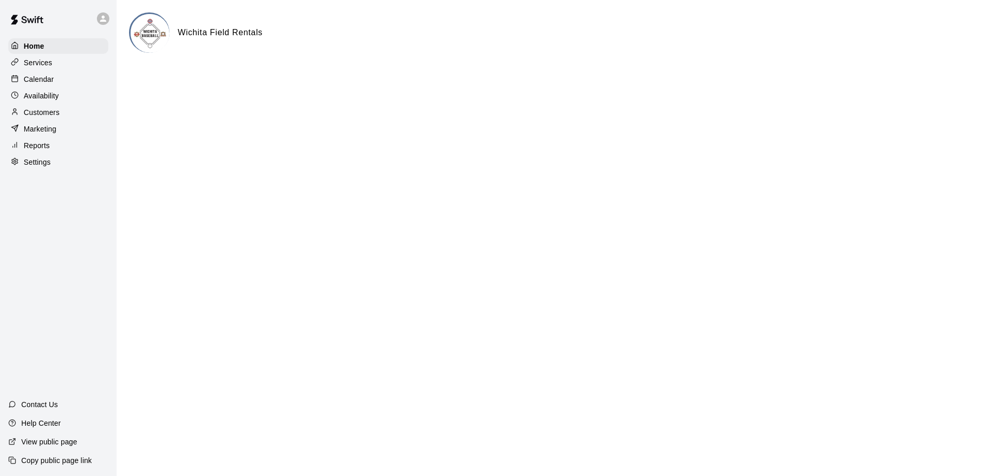 This screenshot has height=476, width=995. Describe the element at coordinates (58, 112) in the screenshot. I see `a: Customers` at that location.